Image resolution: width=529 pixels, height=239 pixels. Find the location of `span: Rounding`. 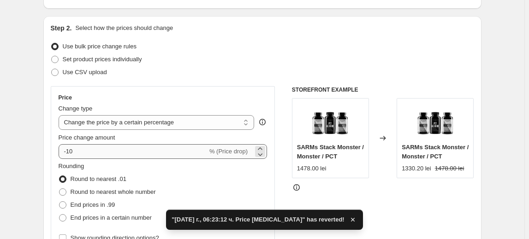

span: Rounding is located at coordinates (72, 166).